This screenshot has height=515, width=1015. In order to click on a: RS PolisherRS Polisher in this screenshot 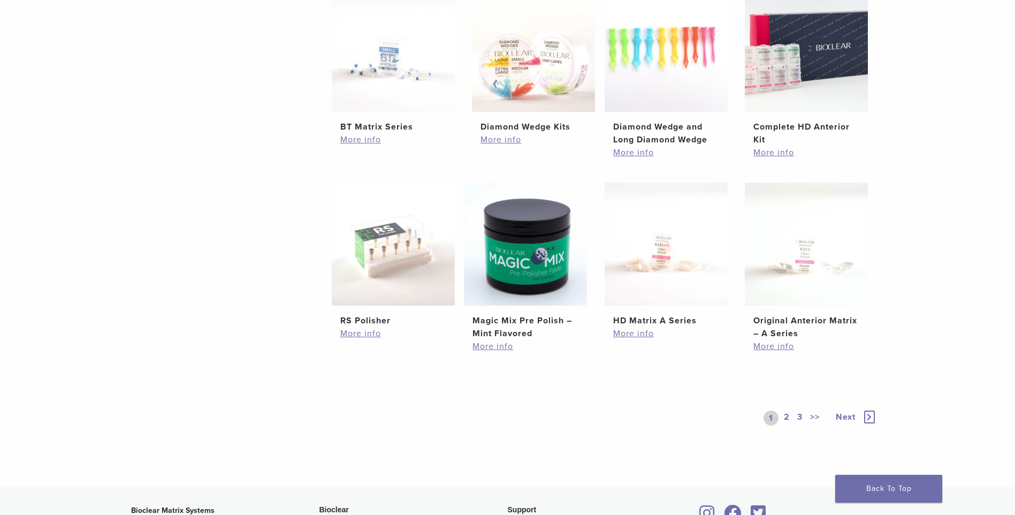, I will do `click(393, 255)`.